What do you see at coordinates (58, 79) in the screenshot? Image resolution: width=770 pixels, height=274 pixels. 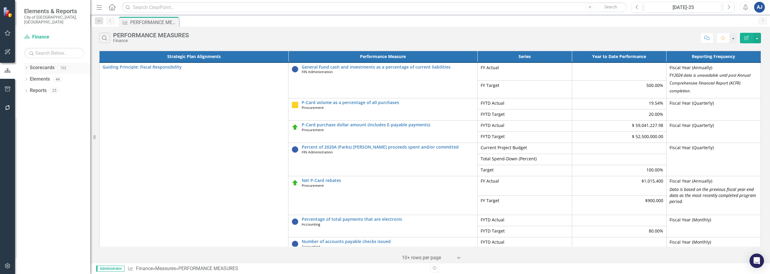 I see `div: 44` at bounding box center [58, 79].